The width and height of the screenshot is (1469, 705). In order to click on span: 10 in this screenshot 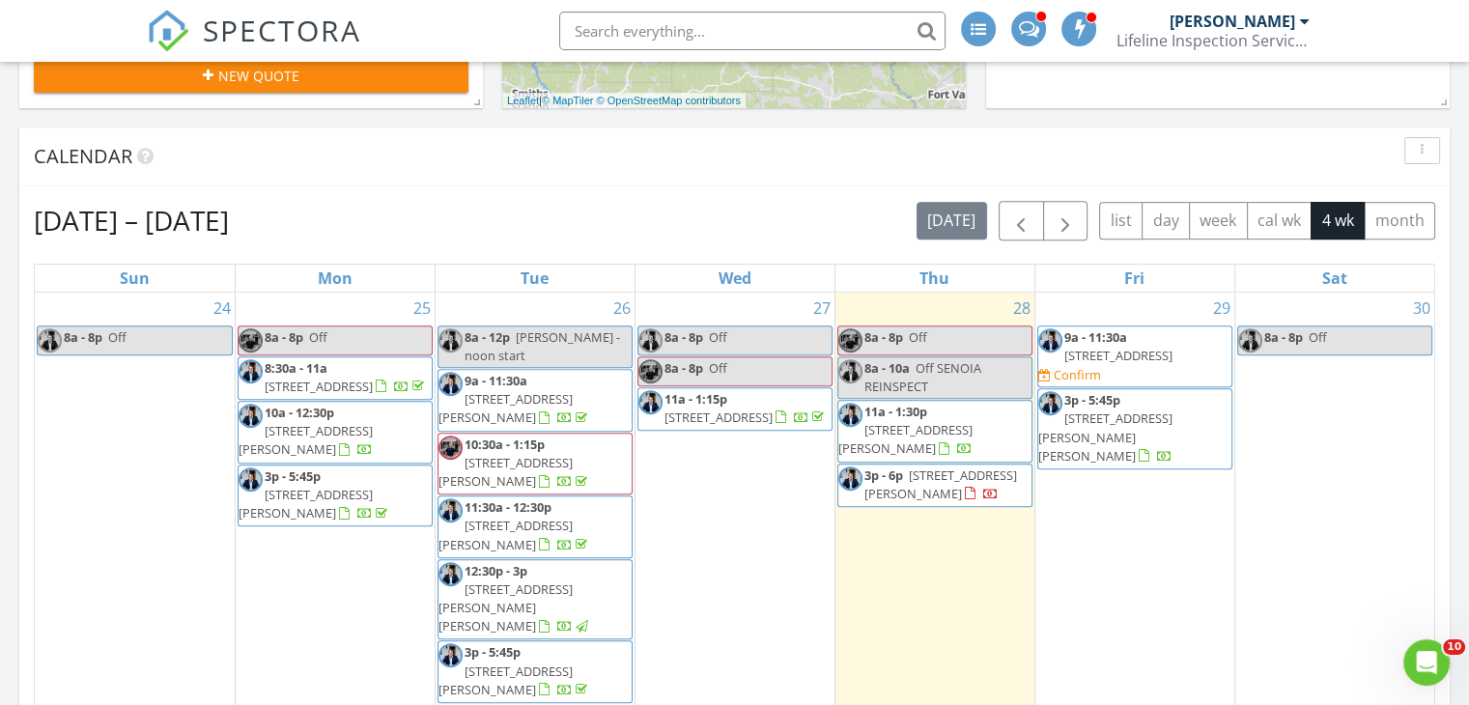, I will do `click(1454, 647)`.